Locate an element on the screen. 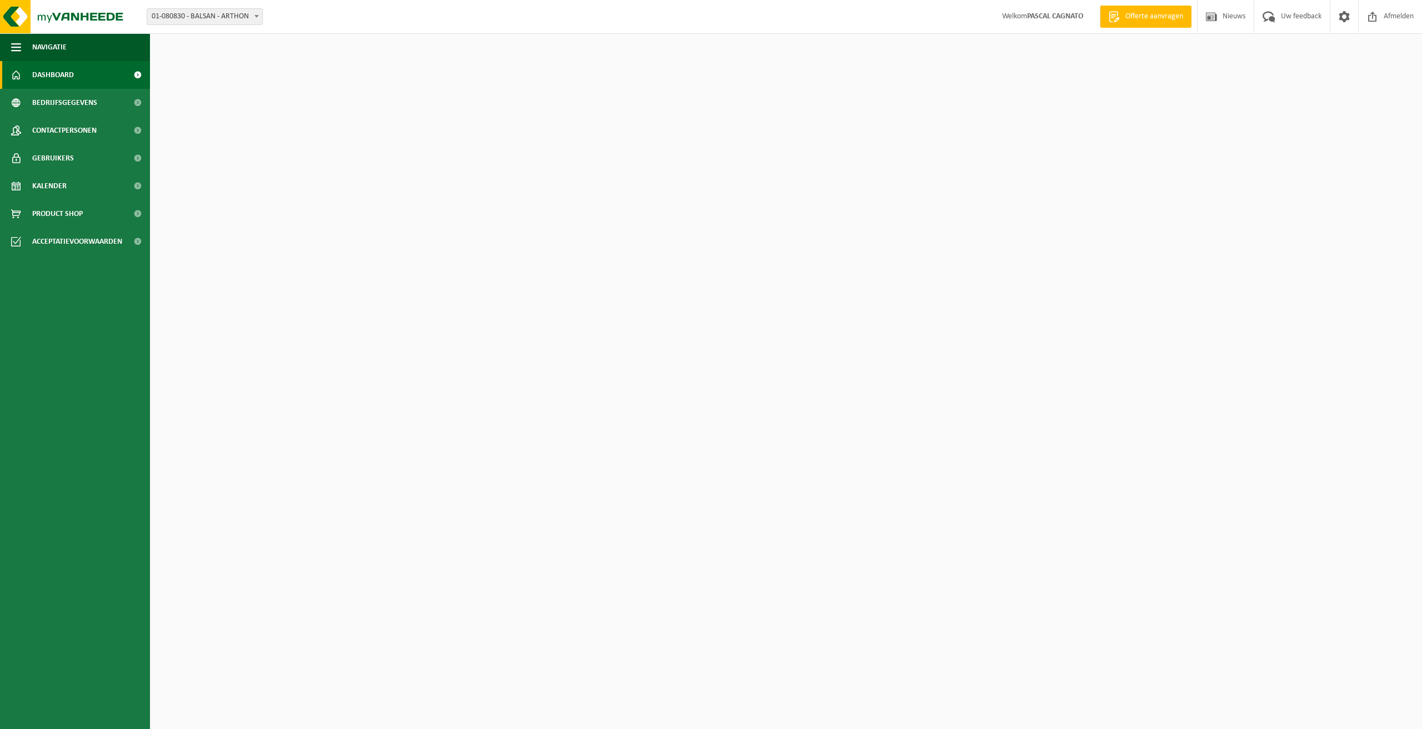  span: Bedrijfsgegevens is located at coordinates (64, 103).